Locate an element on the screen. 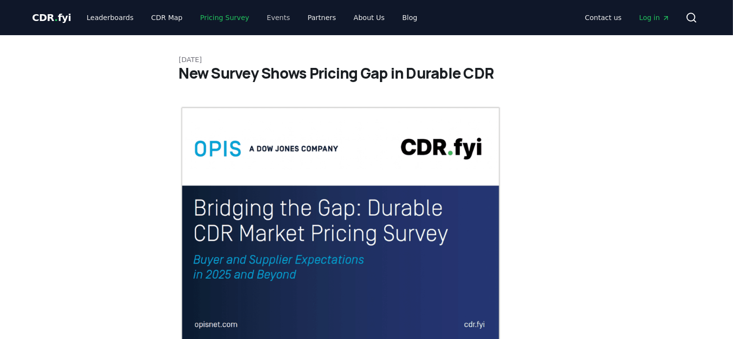  a: Partners is located at coordinates (322, 18).